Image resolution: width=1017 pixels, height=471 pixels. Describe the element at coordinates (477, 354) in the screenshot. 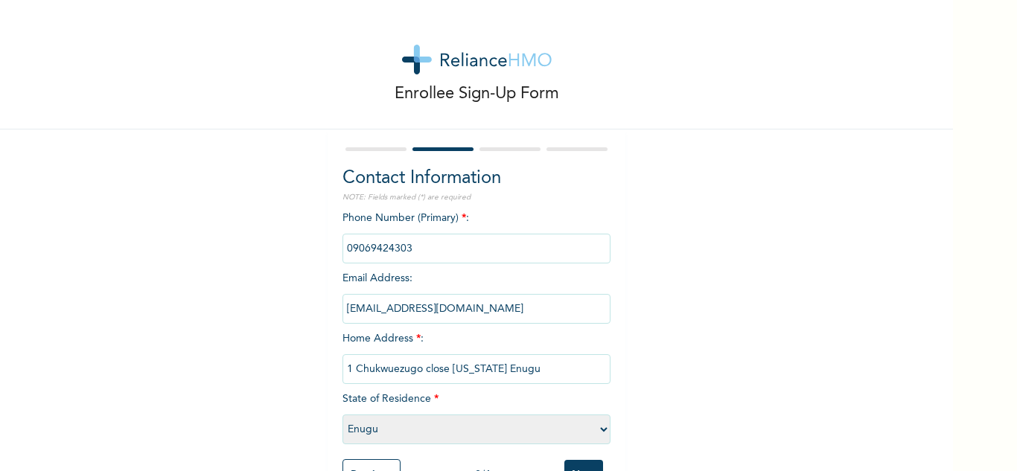

I see `span: Home Address :` at that location.